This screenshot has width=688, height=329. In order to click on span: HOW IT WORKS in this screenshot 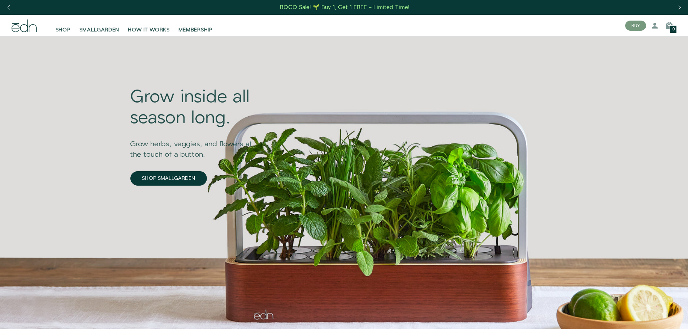, I will do `click(148, 30)`.